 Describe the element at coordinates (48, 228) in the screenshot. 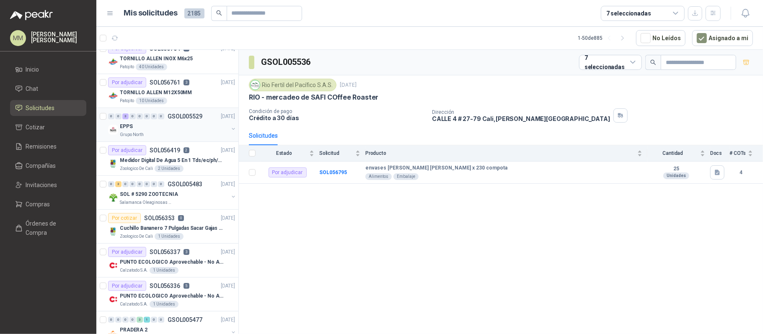

I see `a: Órdenes de Compra` at that location.